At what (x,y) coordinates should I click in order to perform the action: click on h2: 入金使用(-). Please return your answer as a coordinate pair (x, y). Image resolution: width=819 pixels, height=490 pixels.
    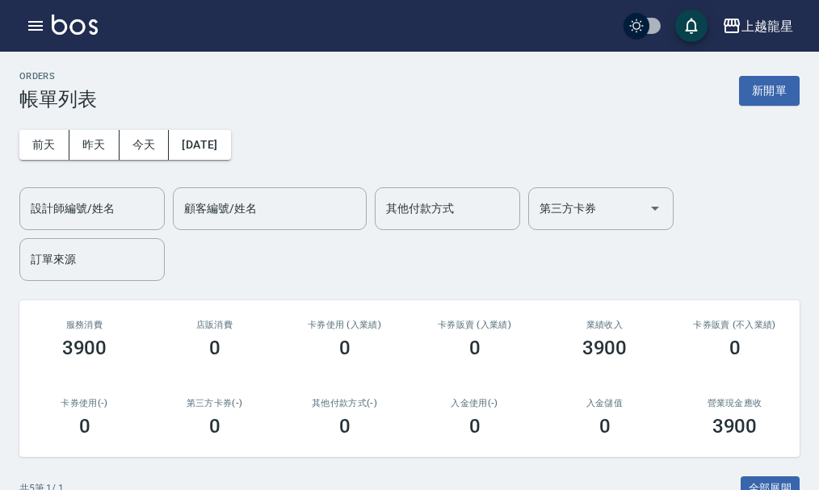
    Looking at the image, I should click on (474, 403).